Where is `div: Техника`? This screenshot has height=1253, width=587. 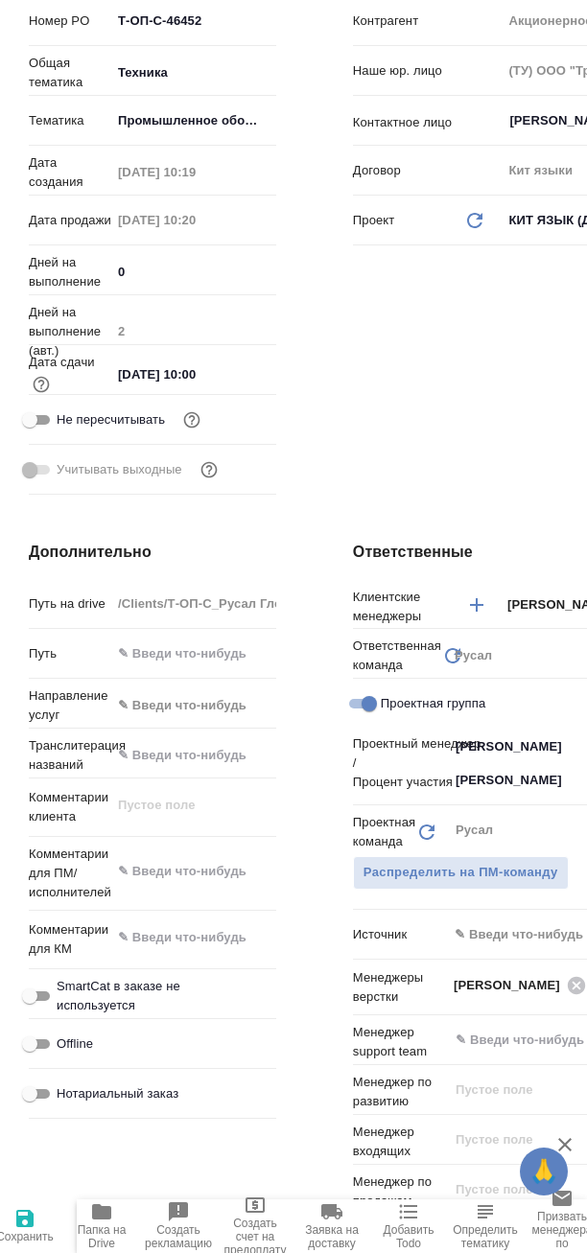
div: Техника is located at coordinates (198, 73).